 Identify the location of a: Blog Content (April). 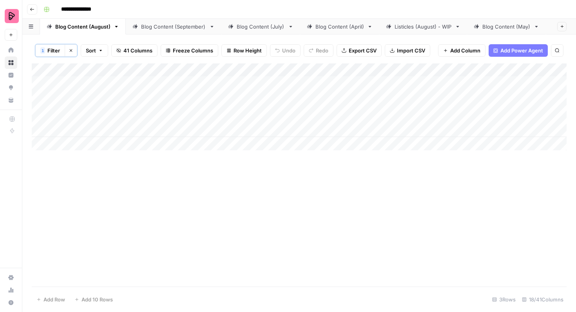
(340, 27).